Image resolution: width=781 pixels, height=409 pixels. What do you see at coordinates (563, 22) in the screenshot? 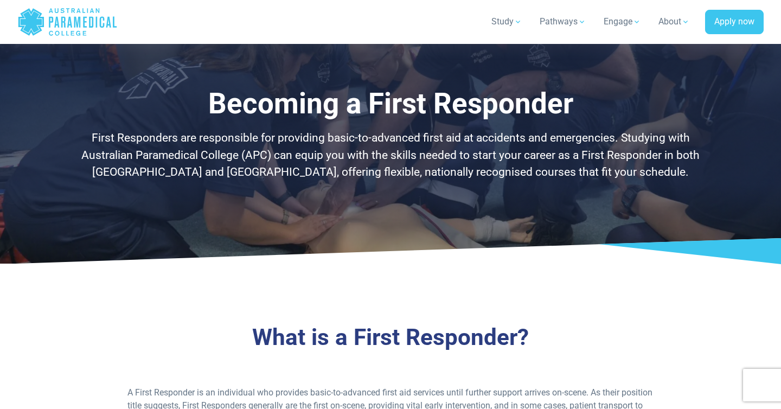
I see `a: Pathways` at bounding box center [563, 22].